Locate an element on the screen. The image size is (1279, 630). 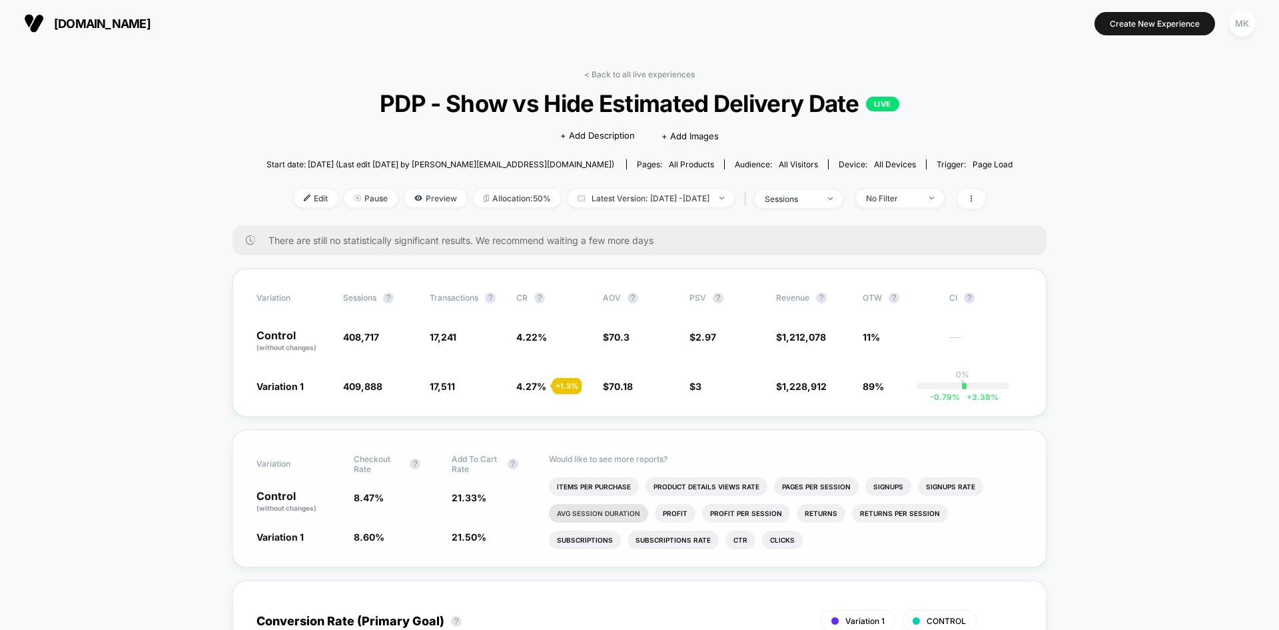
span: 17,241 is located at coordinates (443, 336).